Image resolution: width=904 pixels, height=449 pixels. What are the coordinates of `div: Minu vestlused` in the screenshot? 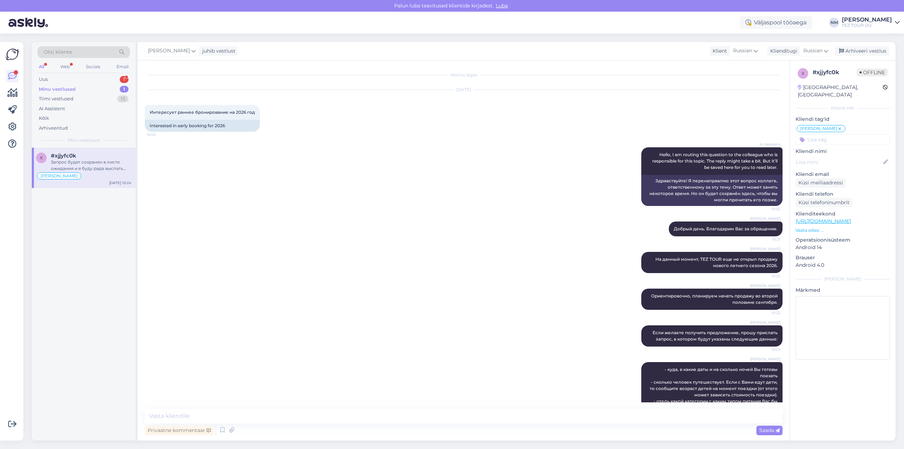 It's located at (57, 89).